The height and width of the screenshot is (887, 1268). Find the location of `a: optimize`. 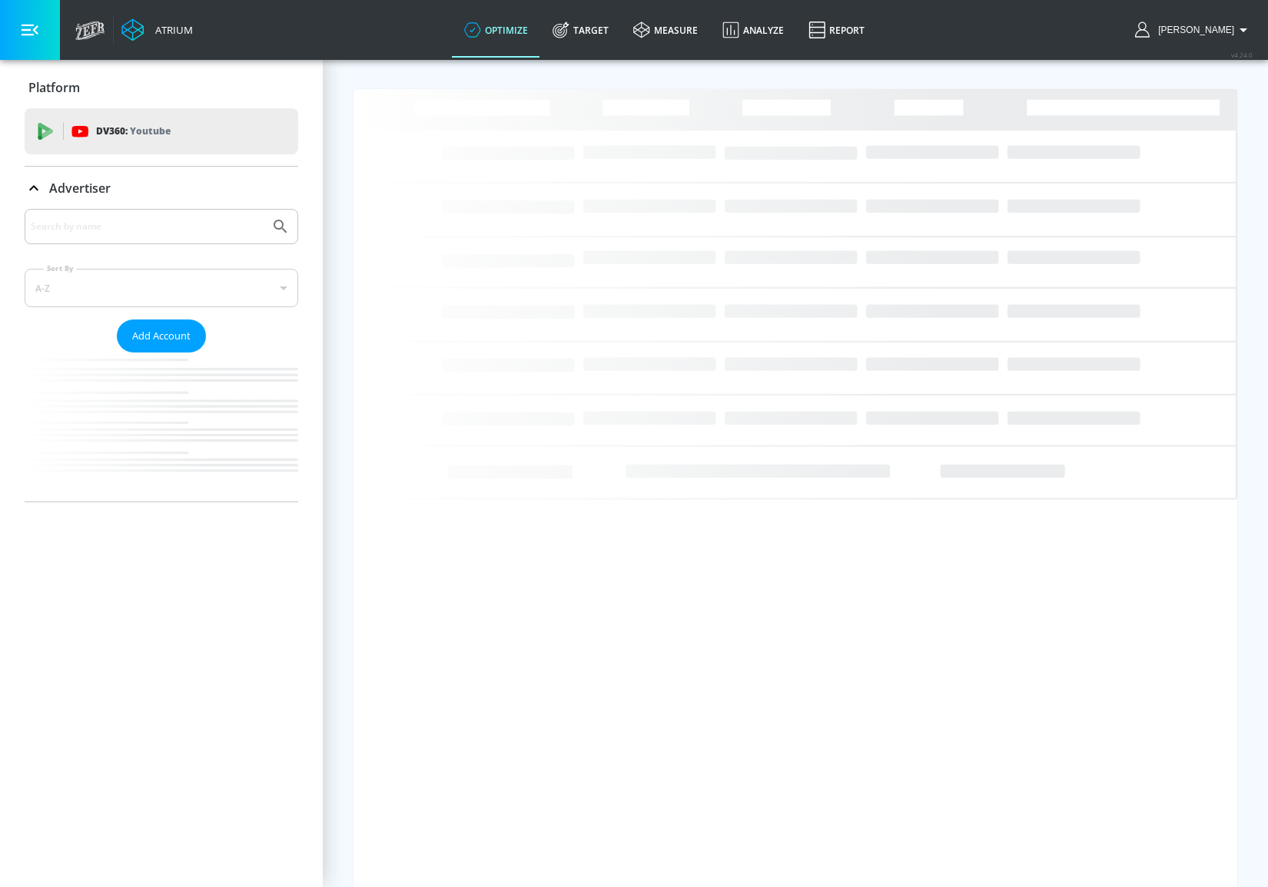

a: optimize is located at coordinates (495, 30).